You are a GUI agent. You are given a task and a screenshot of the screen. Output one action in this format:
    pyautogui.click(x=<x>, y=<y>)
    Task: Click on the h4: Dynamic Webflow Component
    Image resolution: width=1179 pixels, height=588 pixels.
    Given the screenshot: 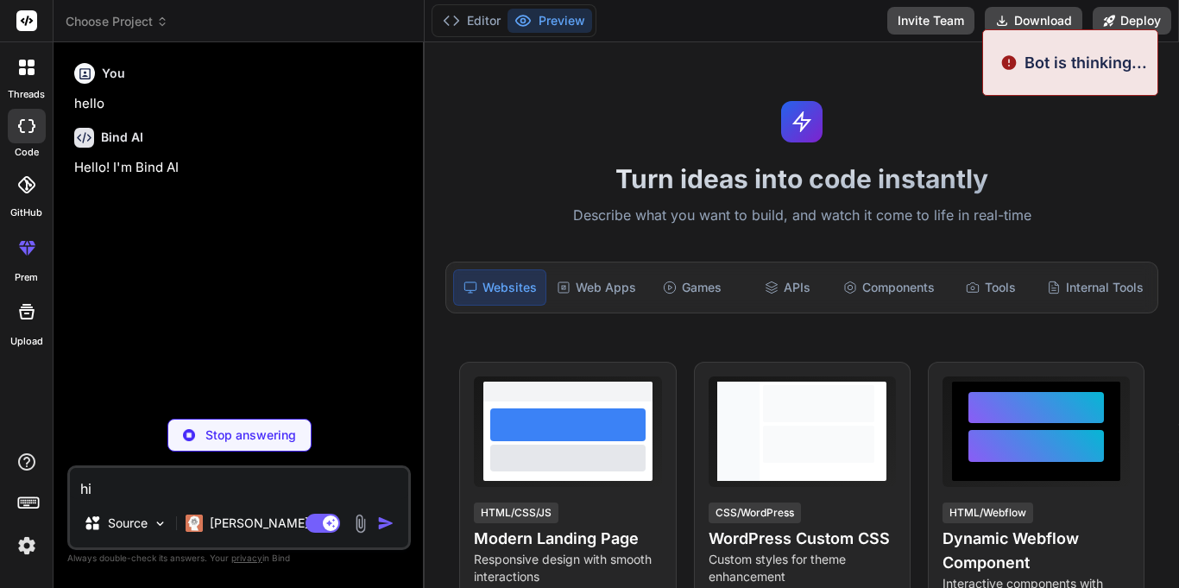 What is the action you would take?
    pyautogui.click(x=1036, y=551)
    